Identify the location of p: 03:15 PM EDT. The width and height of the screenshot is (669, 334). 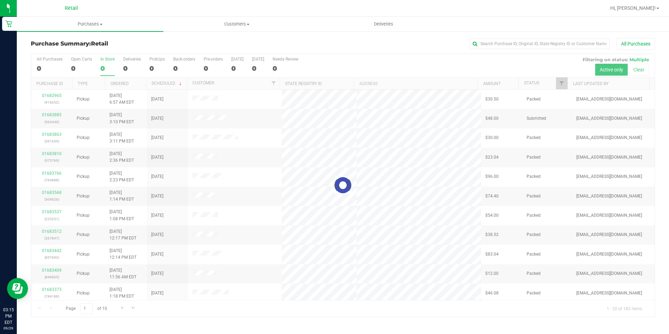
(8, 316).